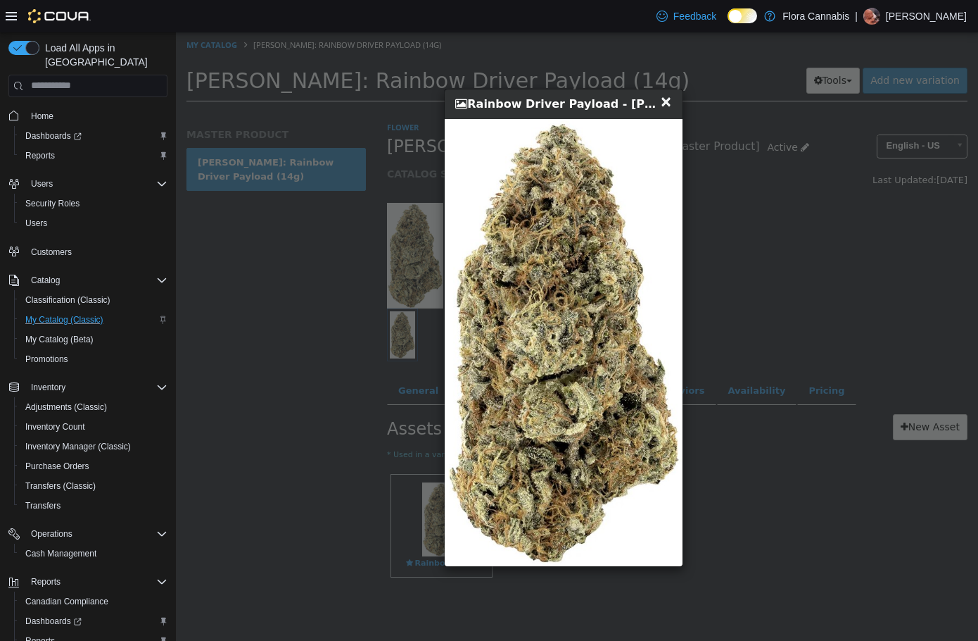 The image size is (978, 641). I want to click on a: My Catalog (Classic), so click(64, 320).